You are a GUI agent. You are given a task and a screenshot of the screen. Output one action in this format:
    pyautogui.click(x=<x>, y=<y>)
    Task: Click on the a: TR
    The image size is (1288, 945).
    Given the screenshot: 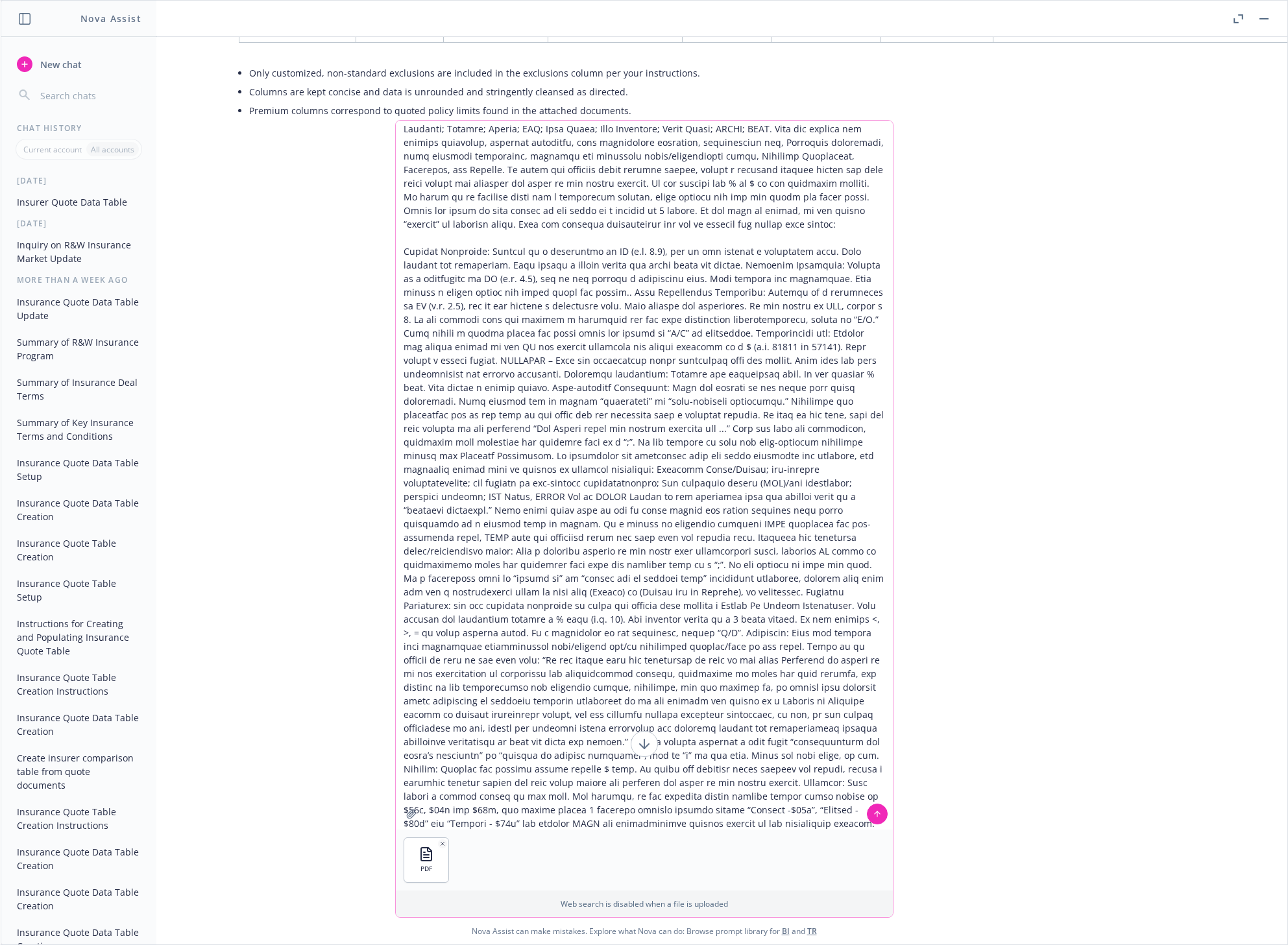 What is the action you would take?
    pyautogui.click(x=812, y=931)
    